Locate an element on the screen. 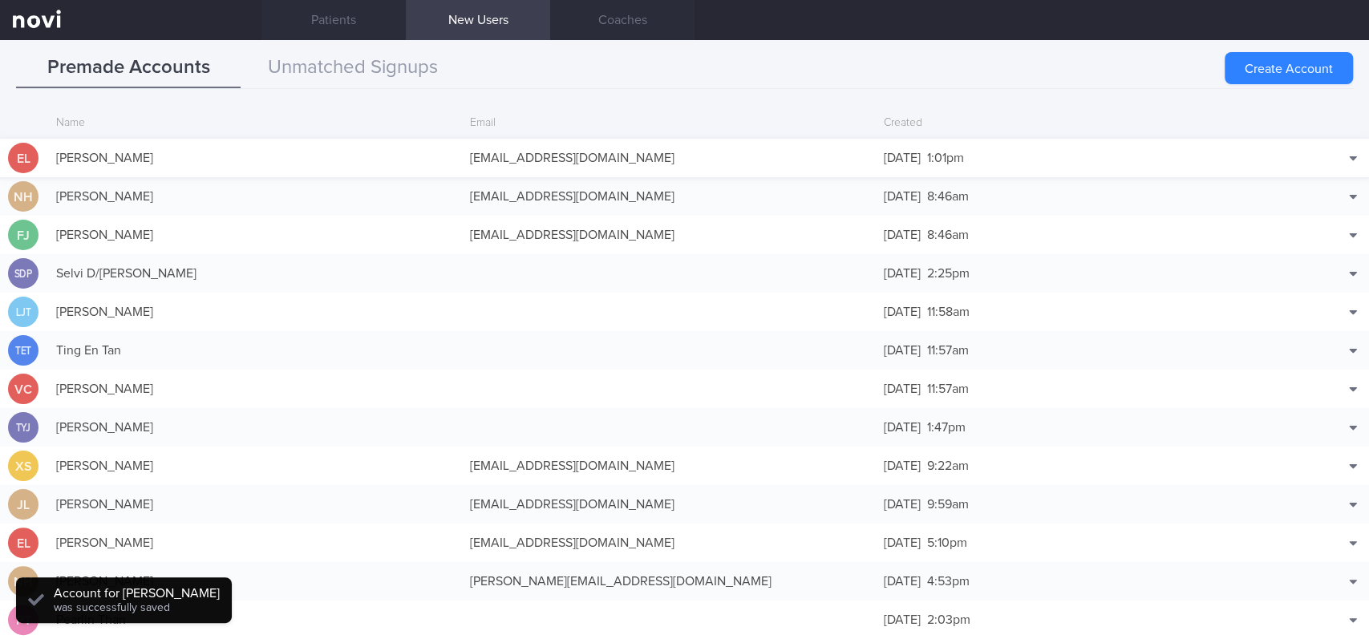 The height and width of the screenshot is (639, 1369). div: Pearlin Than is located at coordinates (255, 620).